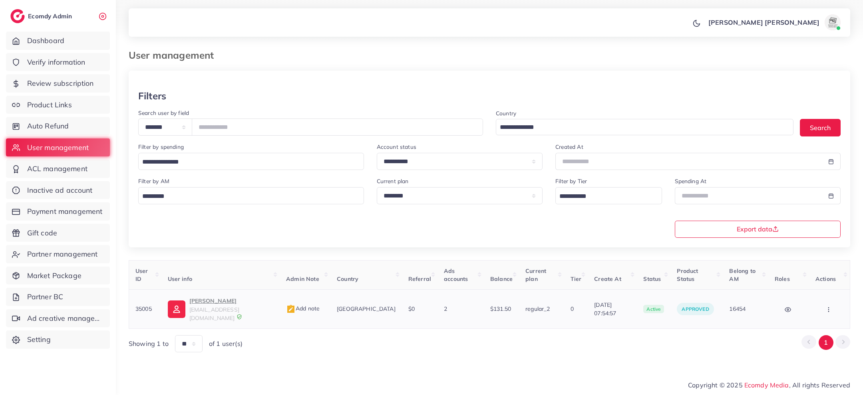  I want to click on a: Inactive ad account, so click(58, 190).